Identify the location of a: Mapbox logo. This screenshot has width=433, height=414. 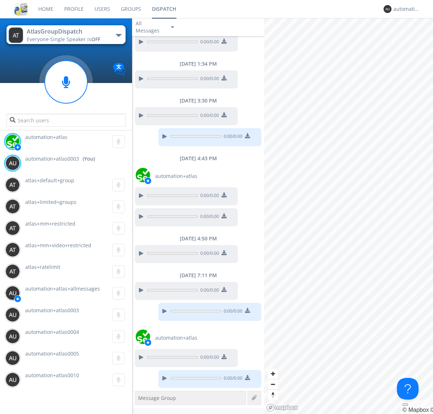
(282, 407).